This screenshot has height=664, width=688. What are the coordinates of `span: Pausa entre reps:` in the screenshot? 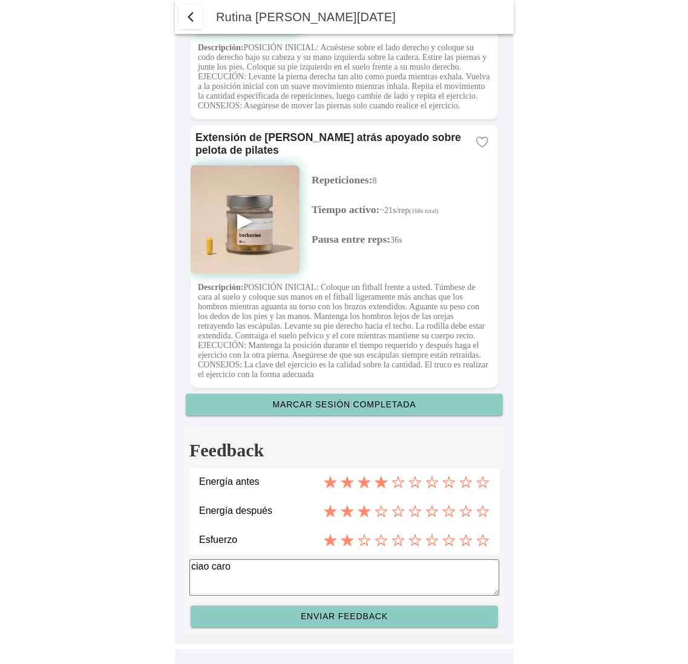 It's located at (351, 239).